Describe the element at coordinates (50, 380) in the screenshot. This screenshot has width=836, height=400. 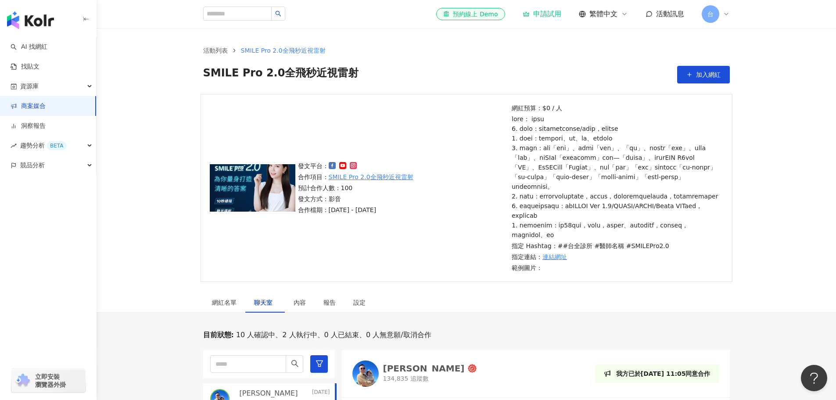
I see `span: 立即安裝 瀏覽器外掛` at that location.